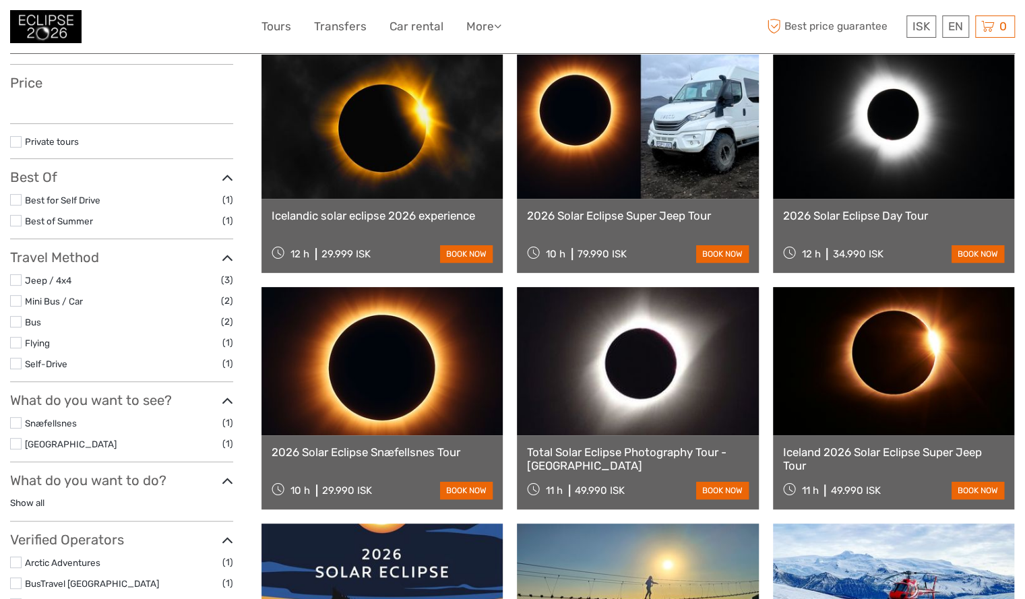 The height and width of the screenshot is (599, 1025). What do you see at coordinates (1003, 26) in the screenshot?
I see `span: 0` at bounding box center [1003, 26].